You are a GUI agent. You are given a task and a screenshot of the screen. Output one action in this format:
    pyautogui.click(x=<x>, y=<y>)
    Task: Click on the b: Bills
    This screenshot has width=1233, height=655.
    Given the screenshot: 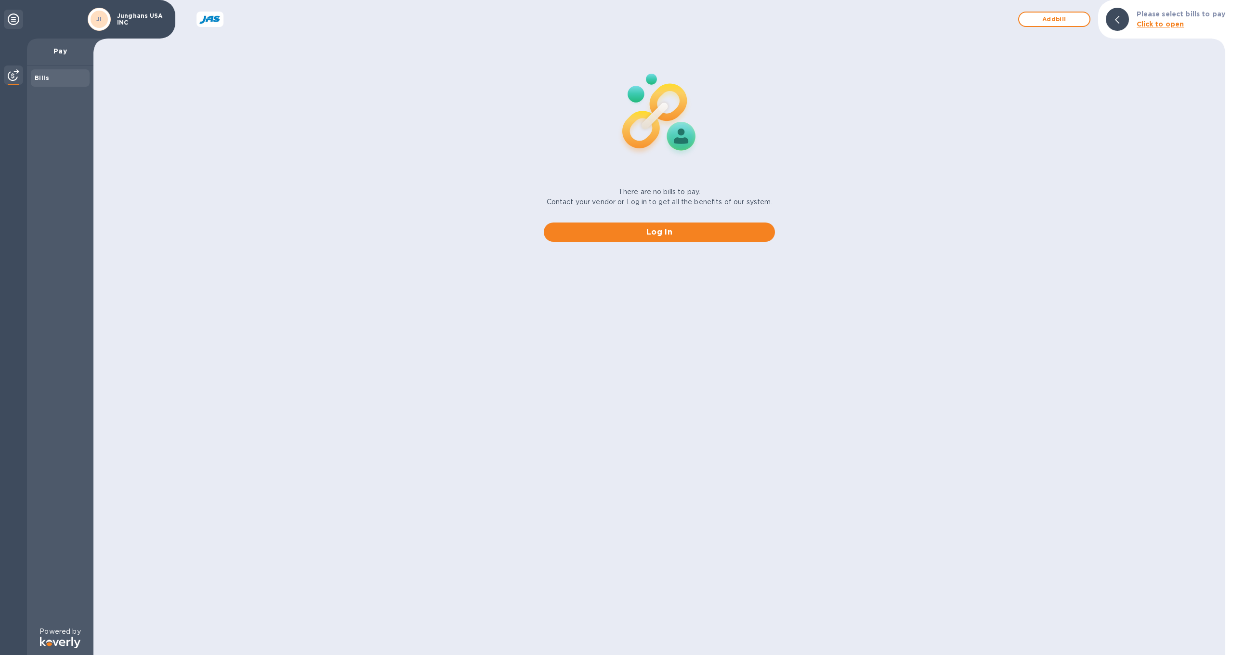 What is the action you would take?
    pyautogui.click(x=42, y=78)
    